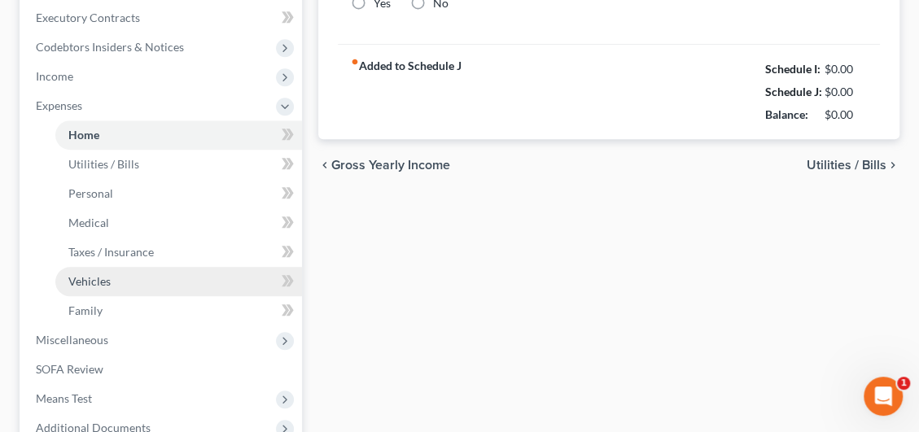 The width and height of the screenshot is (919, 432). What do you see at coordinates (391, 165) in the screenshot?
I see `span: Gross Yearly Income` at bounding box center [391, 165].